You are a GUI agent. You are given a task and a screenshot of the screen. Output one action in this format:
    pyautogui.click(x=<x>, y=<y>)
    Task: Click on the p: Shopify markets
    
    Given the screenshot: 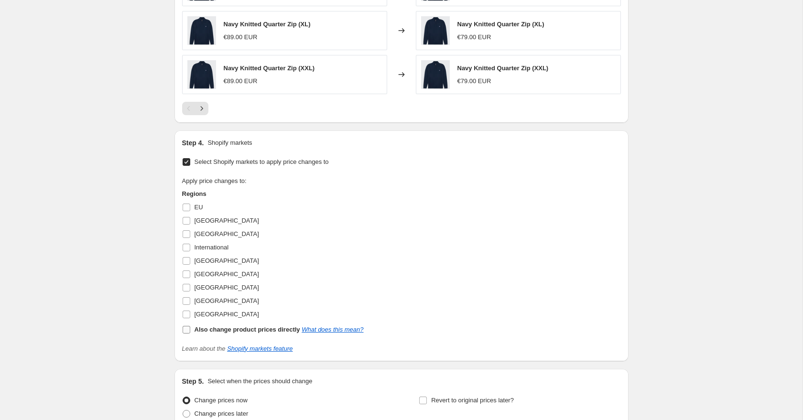 What is the action you would take?
    pyautogui.click(x=229, y=143)
    